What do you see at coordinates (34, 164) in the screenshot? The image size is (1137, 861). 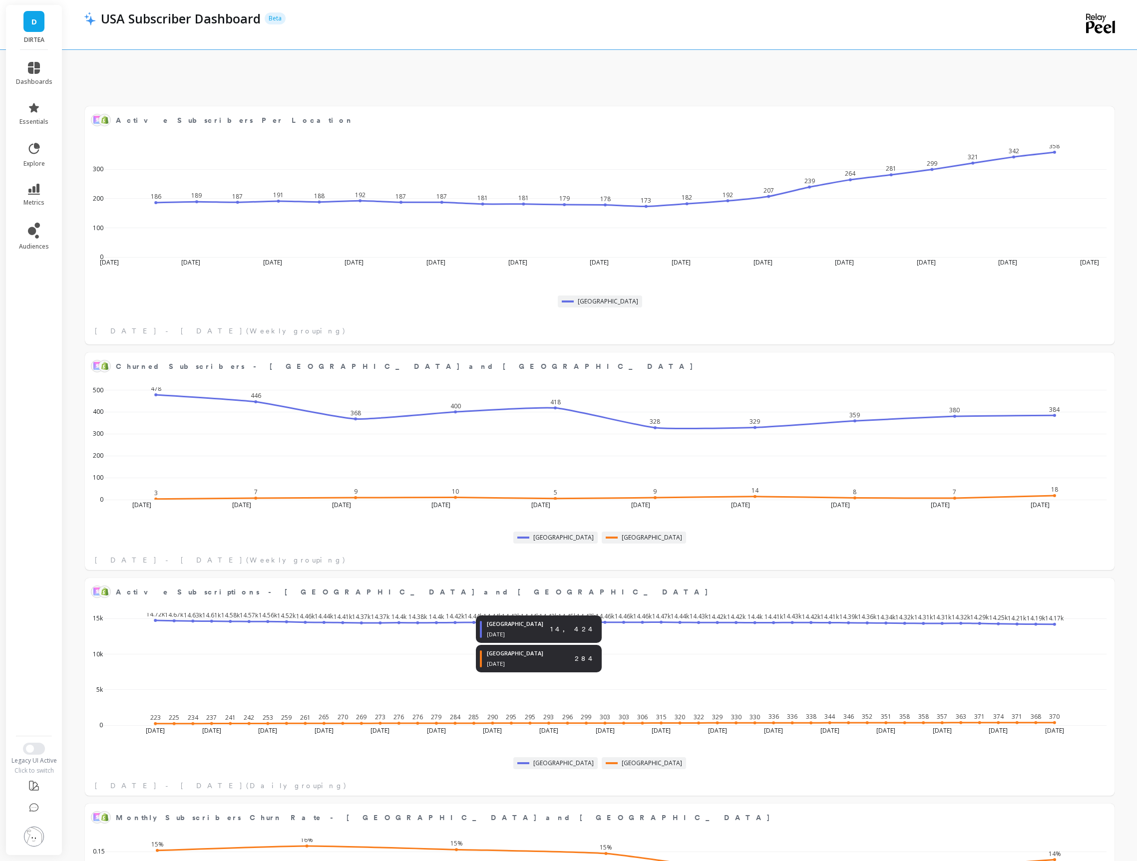 I see `span: explore` at bounding box center [34, 164].